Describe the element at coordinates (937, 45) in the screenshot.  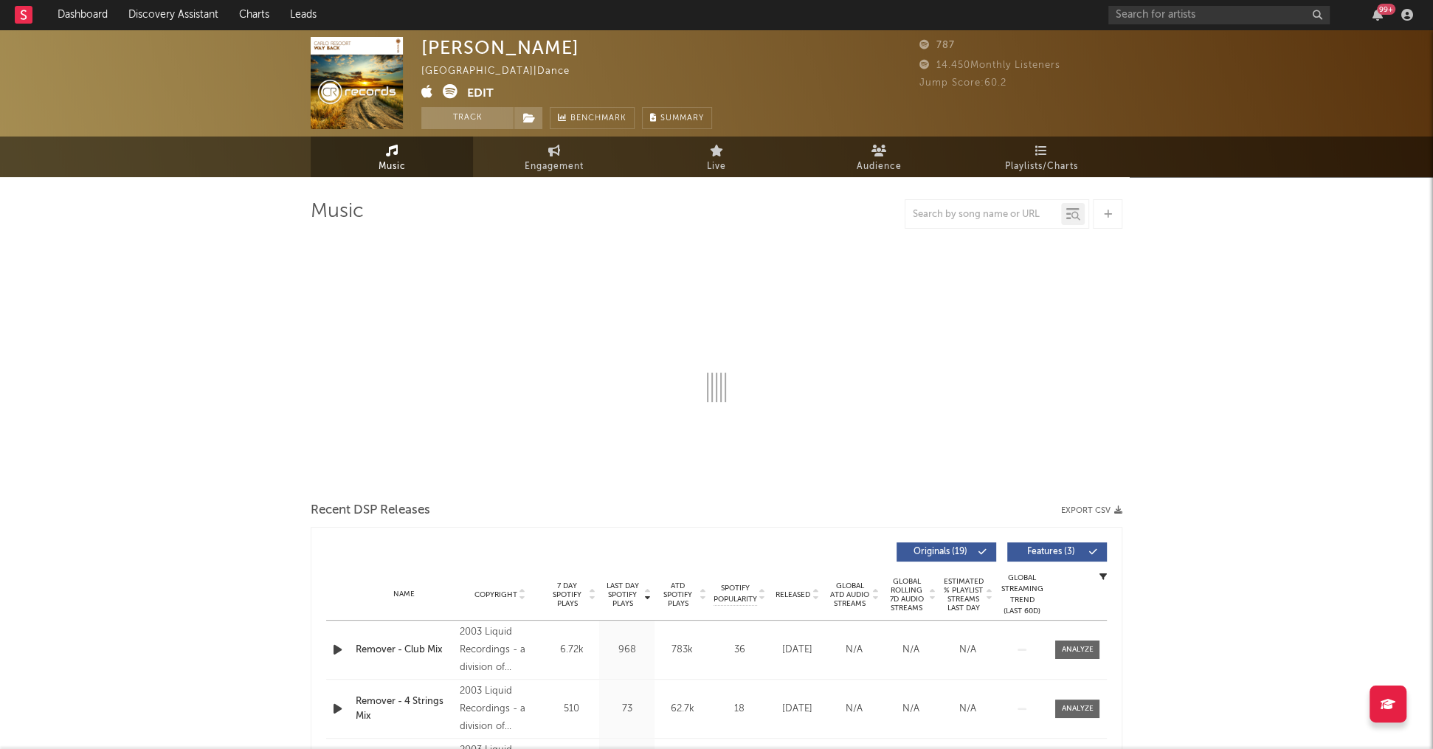
I see `span: 787` at that location.